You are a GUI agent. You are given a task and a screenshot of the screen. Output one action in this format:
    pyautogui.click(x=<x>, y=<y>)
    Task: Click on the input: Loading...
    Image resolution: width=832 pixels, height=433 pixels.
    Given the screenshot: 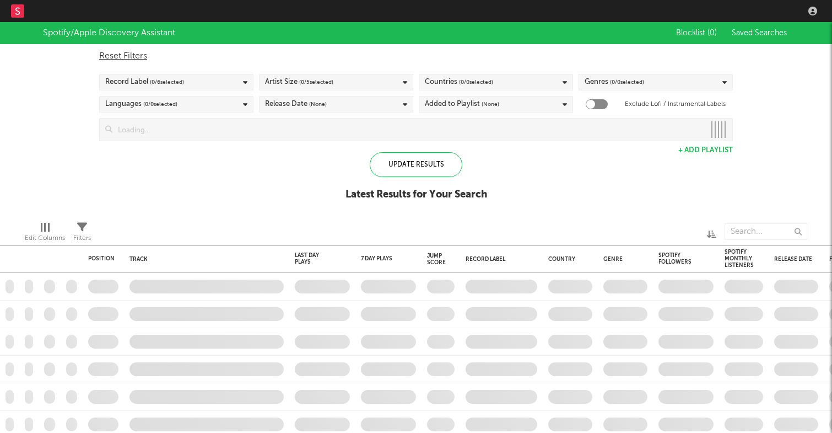 What is the action you would take?
    pyautogui.click(x=409, y=130)
    